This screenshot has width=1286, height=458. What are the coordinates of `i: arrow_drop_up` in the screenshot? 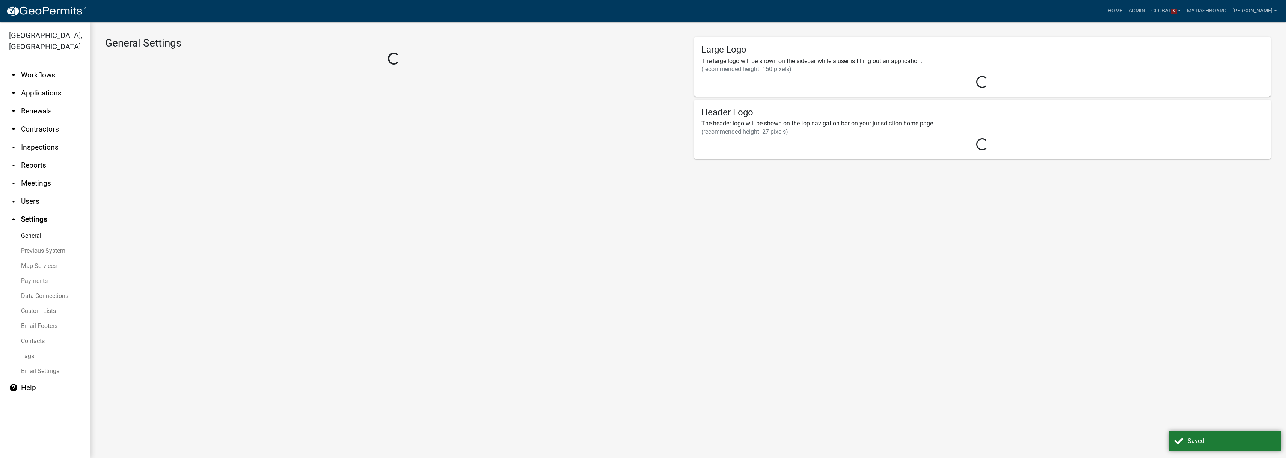 It's located at (14, 219).